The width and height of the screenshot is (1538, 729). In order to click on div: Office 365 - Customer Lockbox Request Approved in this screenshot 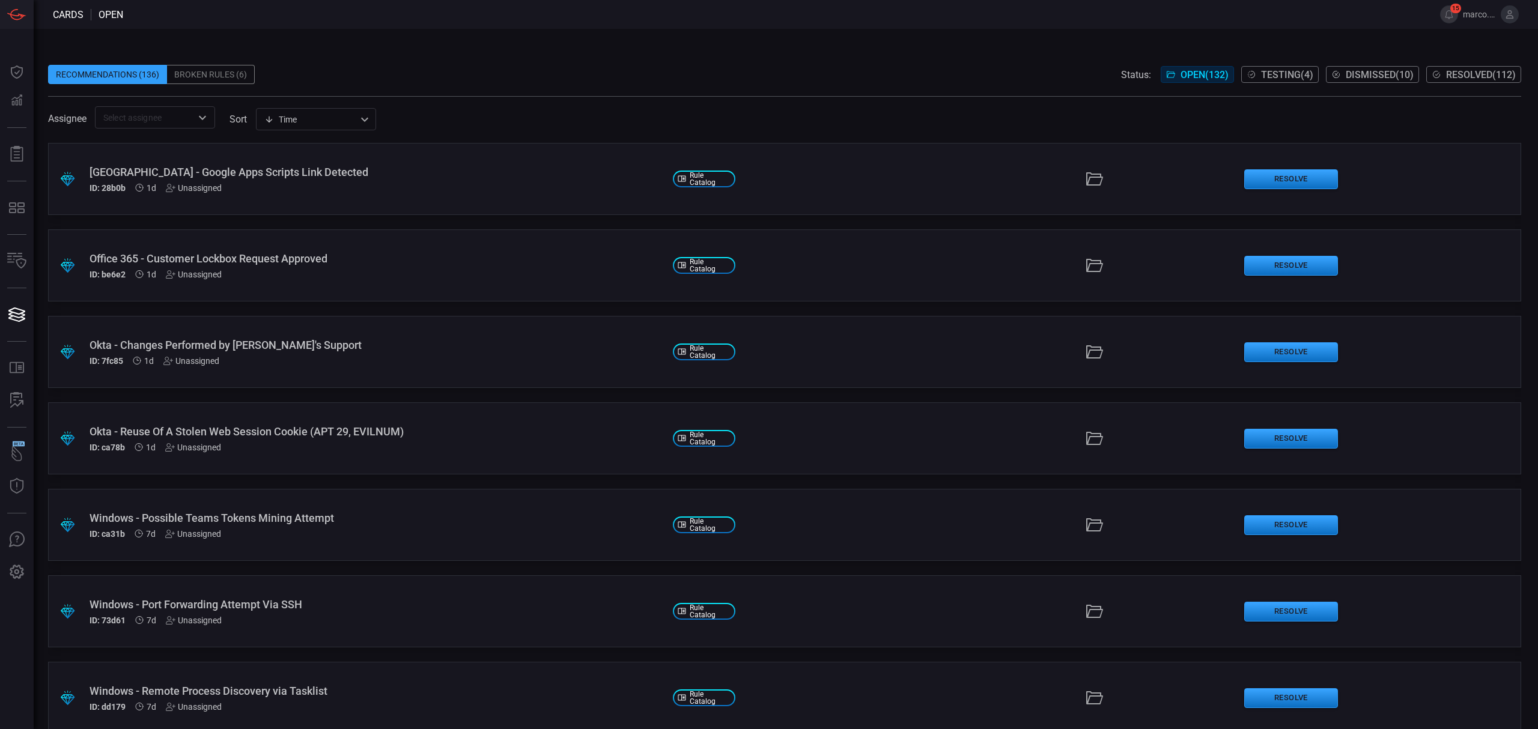, I will do `click(376, 258)`.